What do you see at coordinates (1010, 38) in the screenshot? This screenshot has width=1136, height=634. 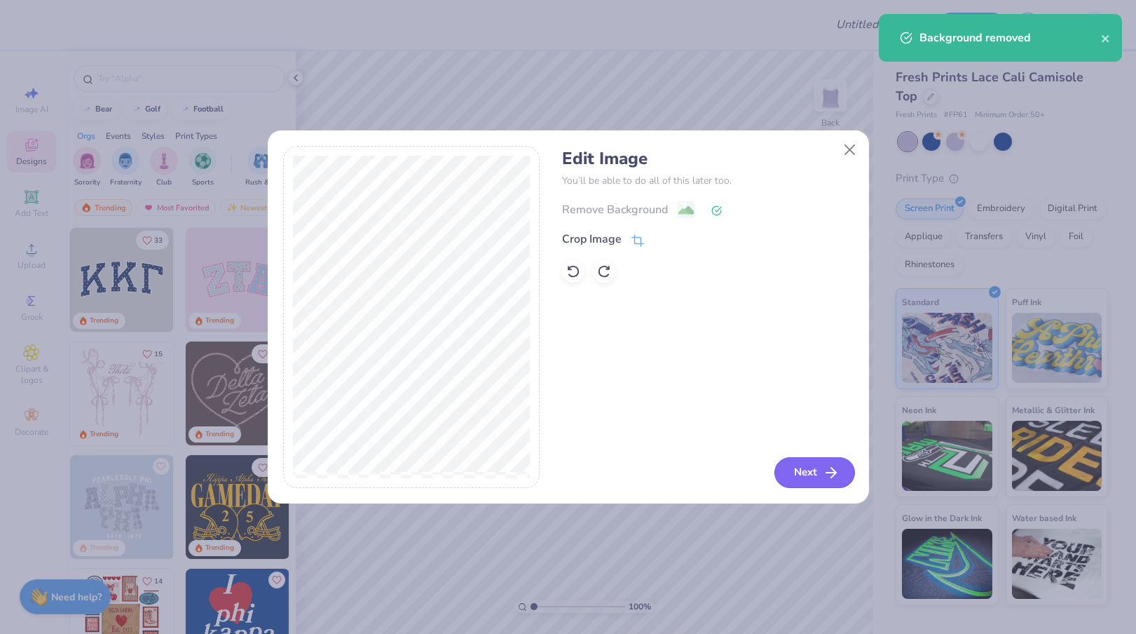 I see `div: Background removed` at bounding box center [1010, 38].